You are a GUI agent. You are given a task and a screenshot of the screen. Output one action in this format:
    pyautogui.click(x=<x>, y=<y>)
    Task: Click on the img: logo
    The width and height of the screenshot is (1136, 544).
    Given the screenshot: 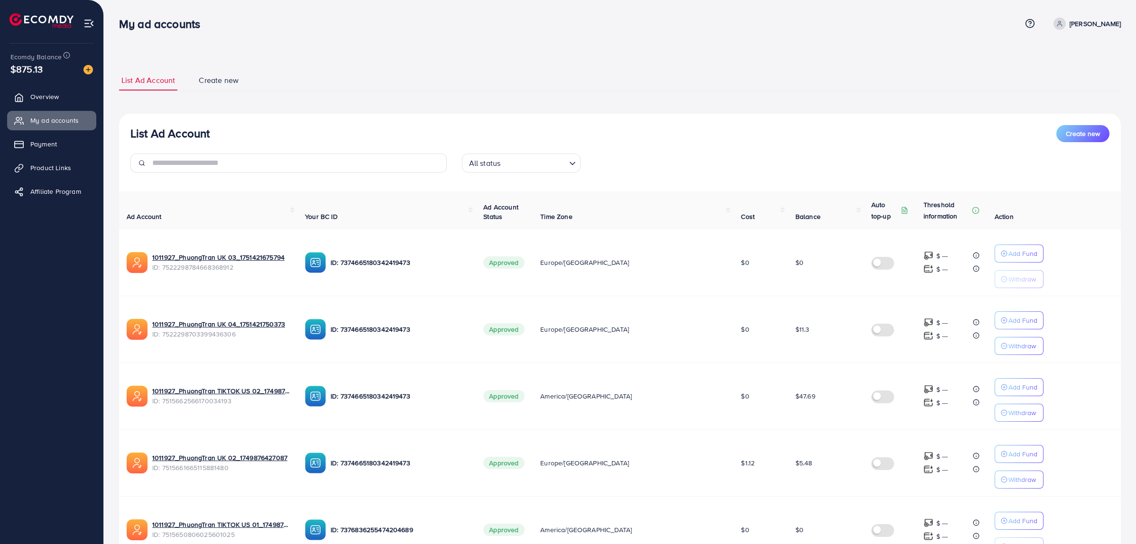 What is the action you would take?
    pyautogui.click(x=41, y=20)
    